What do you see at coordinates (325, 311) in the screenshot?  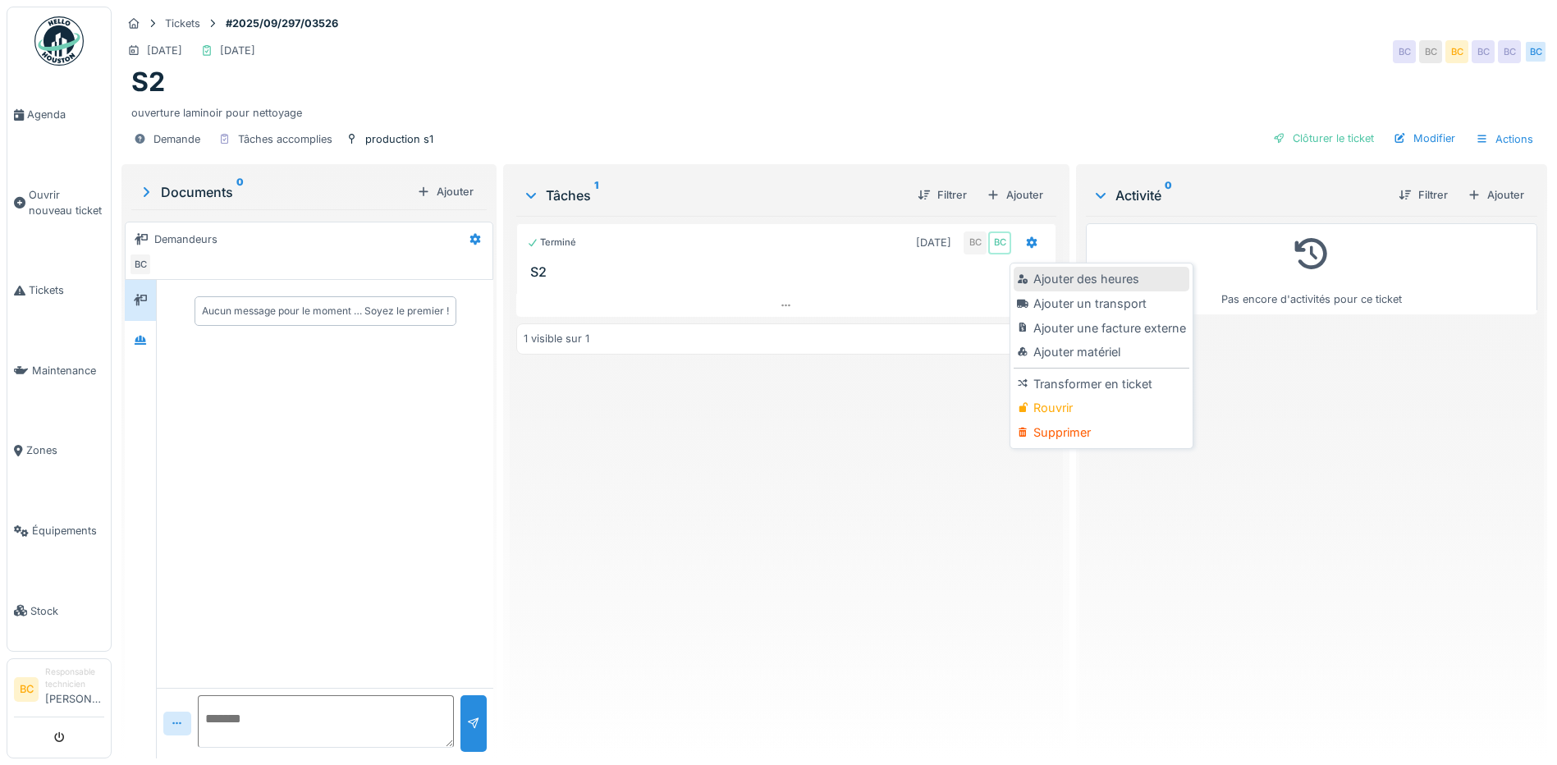 I see `div: Aucun message pour le moment … Soyez le premier !` at bounding box center [325, 311].